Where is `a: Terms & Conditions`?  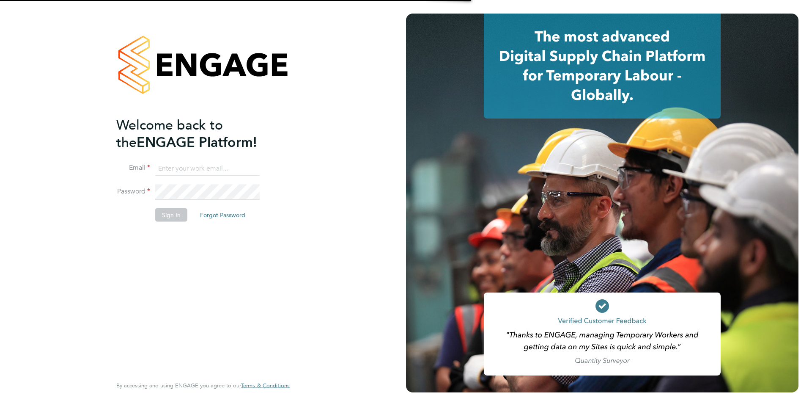 a: Terms & Conditions is located at coordinates (265, 385).